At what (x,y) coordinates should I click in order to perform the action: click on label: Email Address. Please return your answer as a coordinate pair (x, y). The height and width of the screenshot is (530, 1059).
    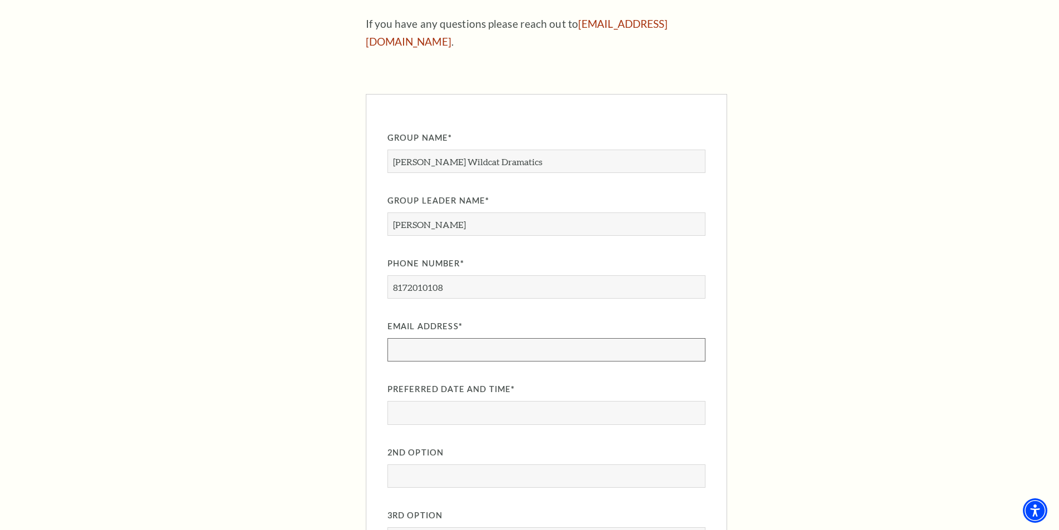
    Looking at the image, I should click on (546, 326).